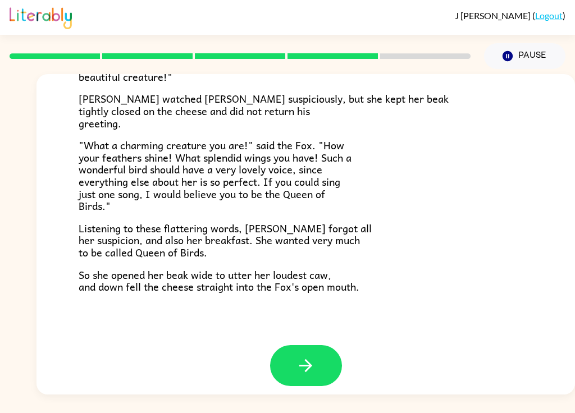 The image size is (575, 413). What do you see at coordinates (40, 17) in the screenshot?
I see `img: Literably` at bounding box center [40, 17].